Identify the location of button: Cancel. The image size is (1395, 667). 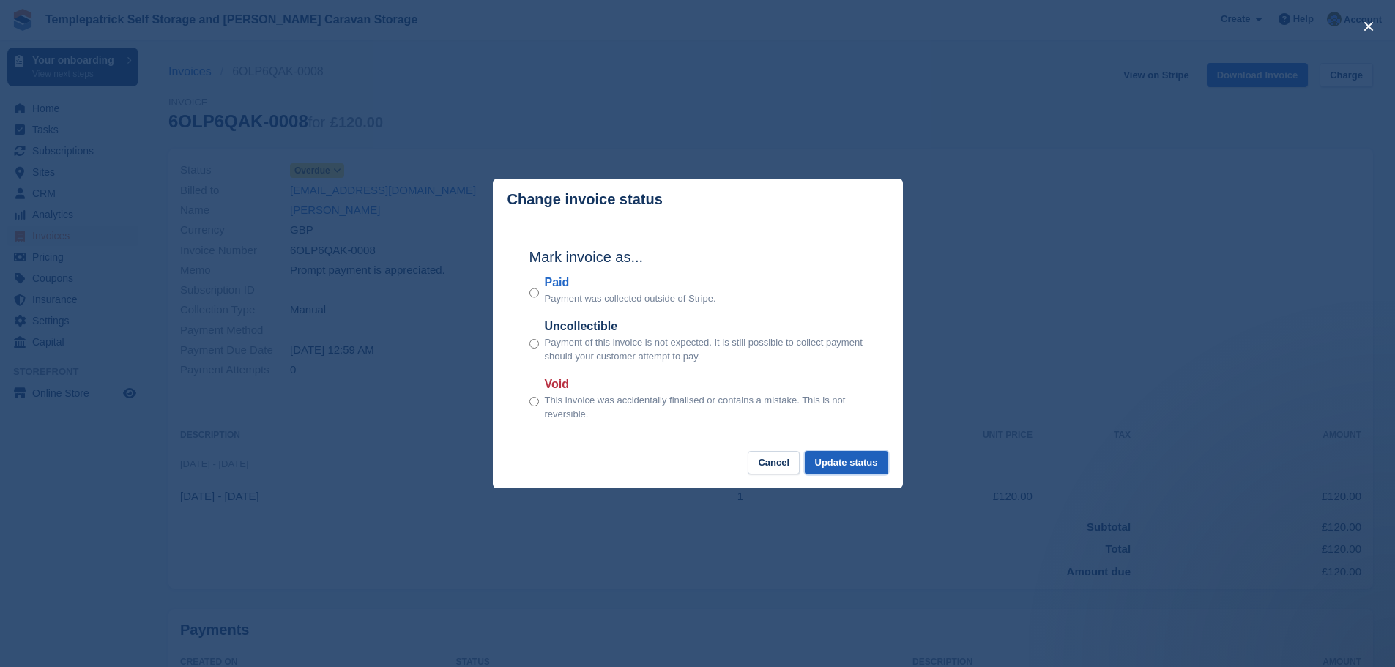
(773, 463).